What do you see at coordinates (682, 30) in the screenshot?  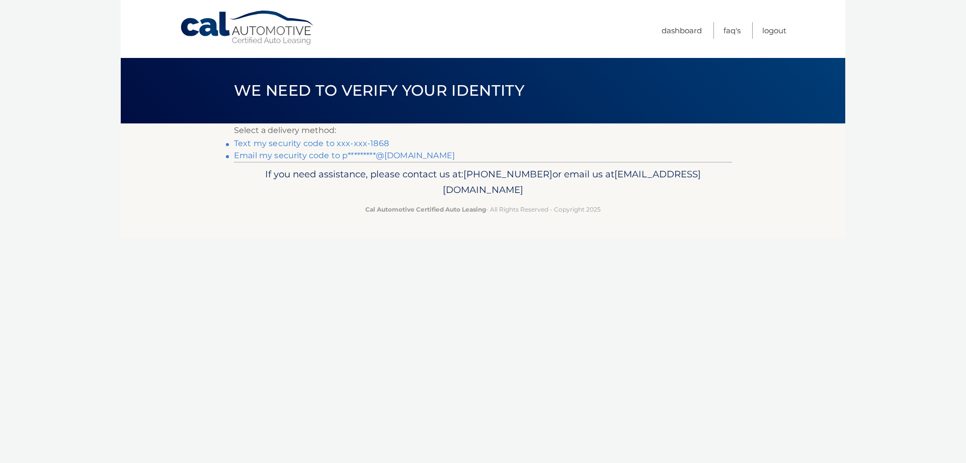 I see `a: Dashboard` at bounding box center [682, 30].